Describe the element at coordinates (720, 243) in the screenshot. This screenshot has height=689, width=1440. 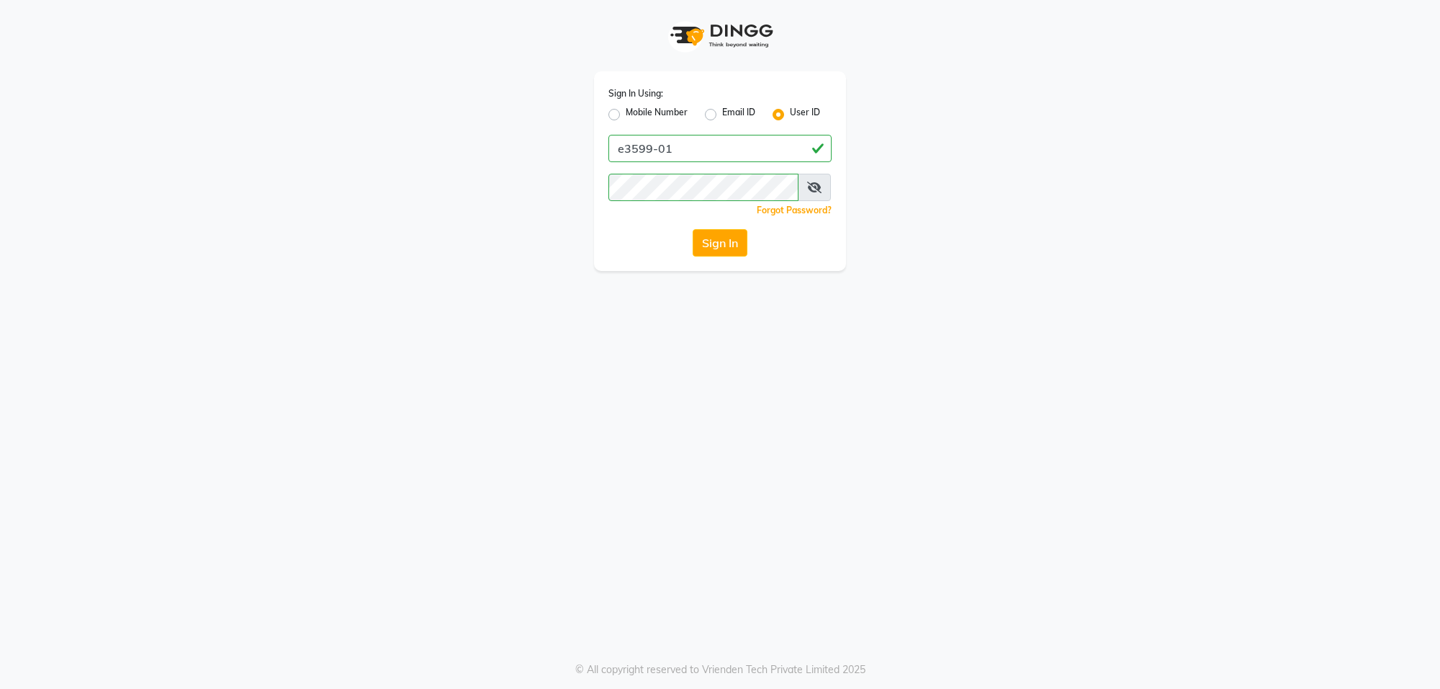
I see `button: Sign In` at that location.